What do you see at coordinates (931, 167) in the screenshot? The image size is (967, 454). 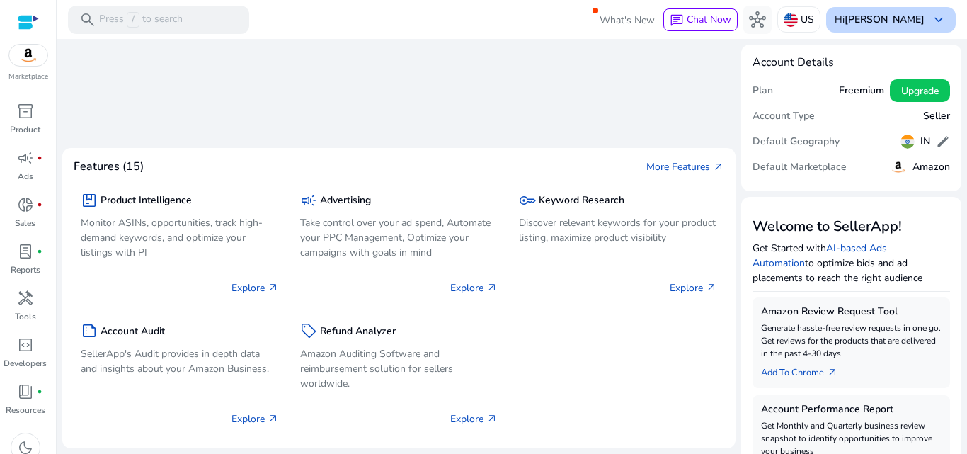 I see `h5: Amazon` at bounding box center [931, 167].